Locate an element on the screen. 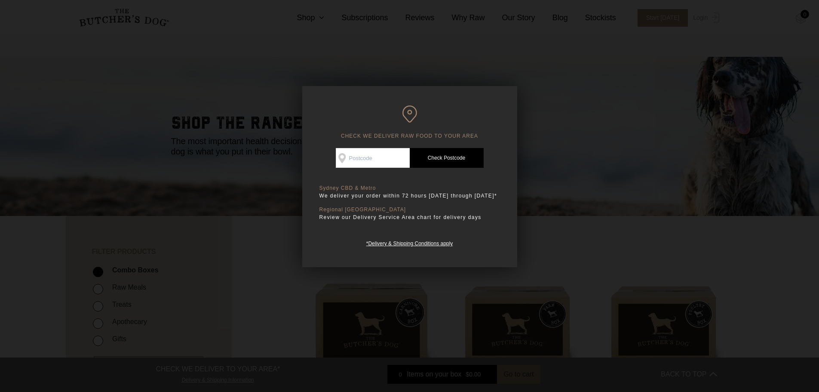  p: Sydney CBD & Metro is located at coordinates (410, 188).